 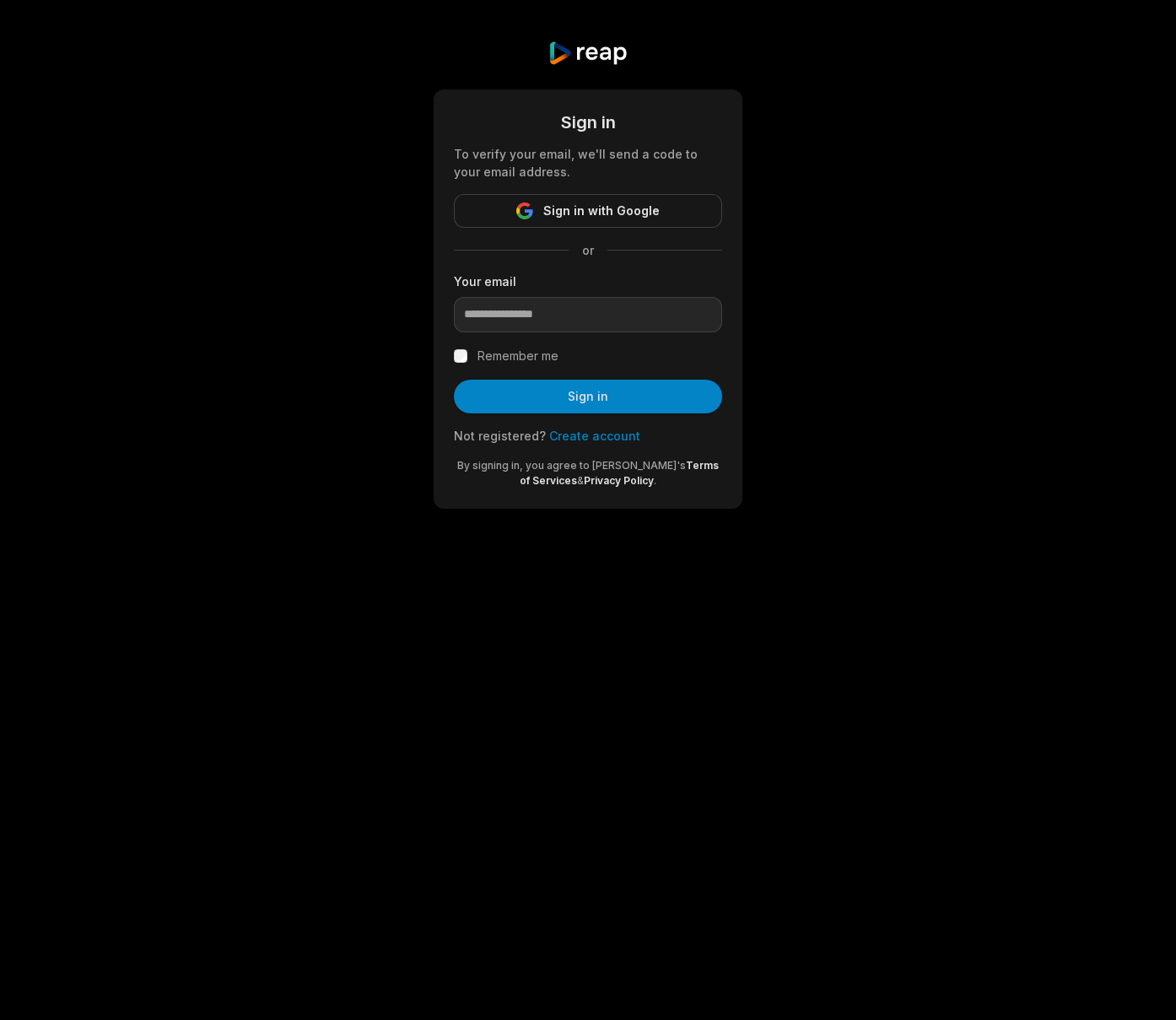 I want to click on button: Sign in, so click(x=588, y=396).